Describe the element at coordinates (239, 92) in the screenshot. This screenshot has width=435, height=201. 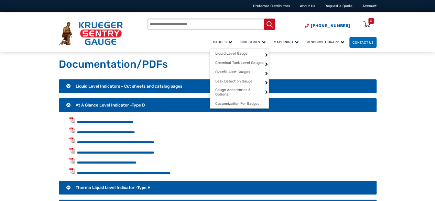
I see `a: Gauge Accessories & Options` at that location.